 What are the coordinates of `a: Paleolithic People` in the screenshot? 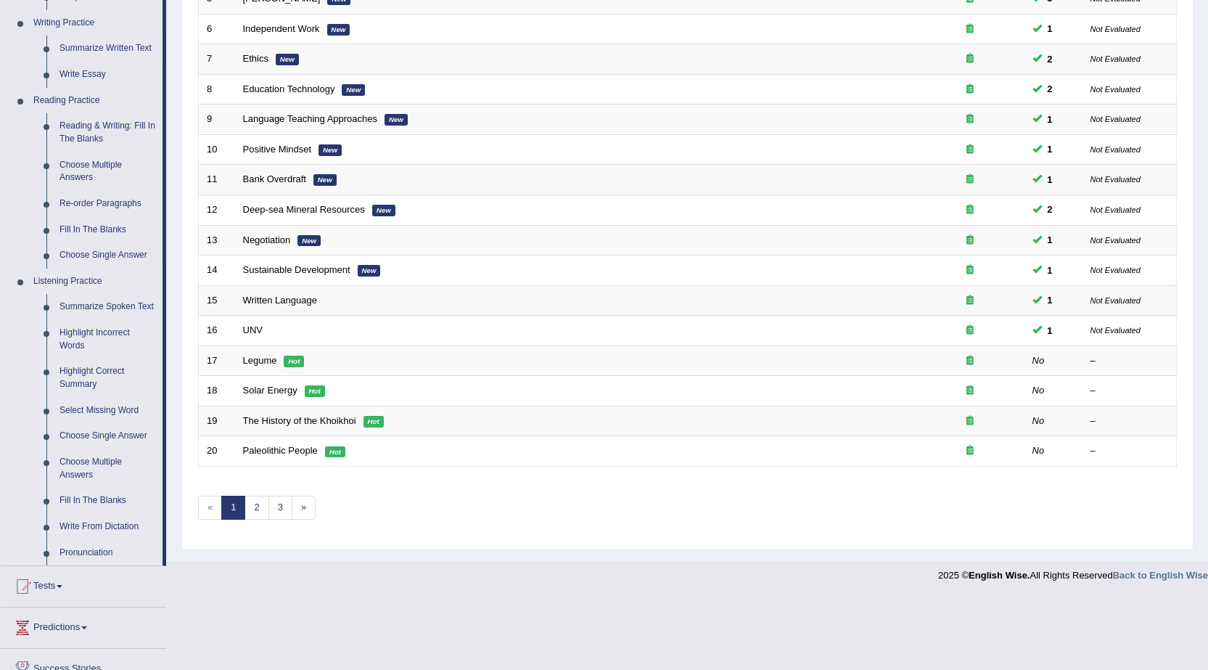 It's located at (280, 450).